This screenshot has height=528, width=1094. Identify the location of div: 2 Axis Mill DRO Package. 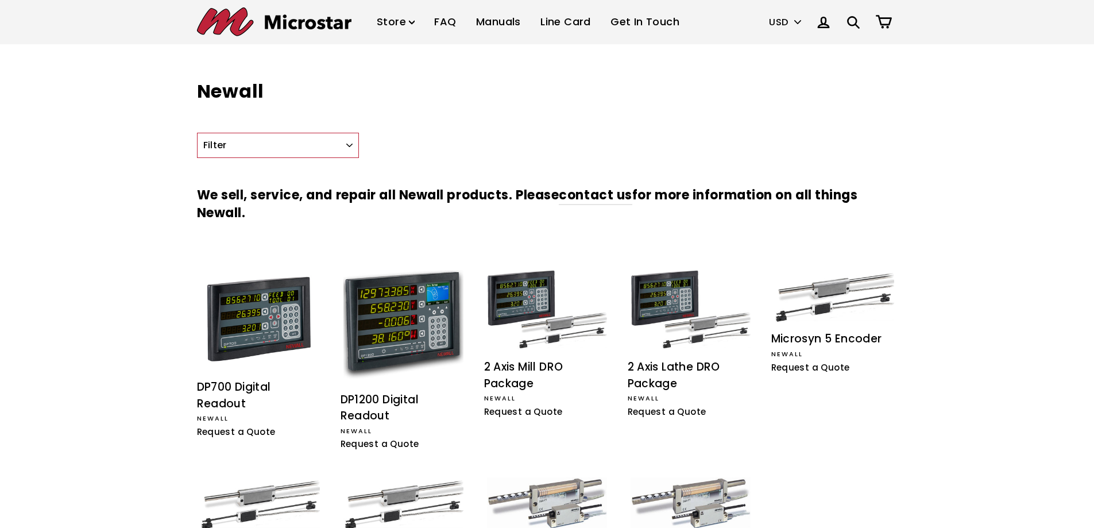
(547, 375).